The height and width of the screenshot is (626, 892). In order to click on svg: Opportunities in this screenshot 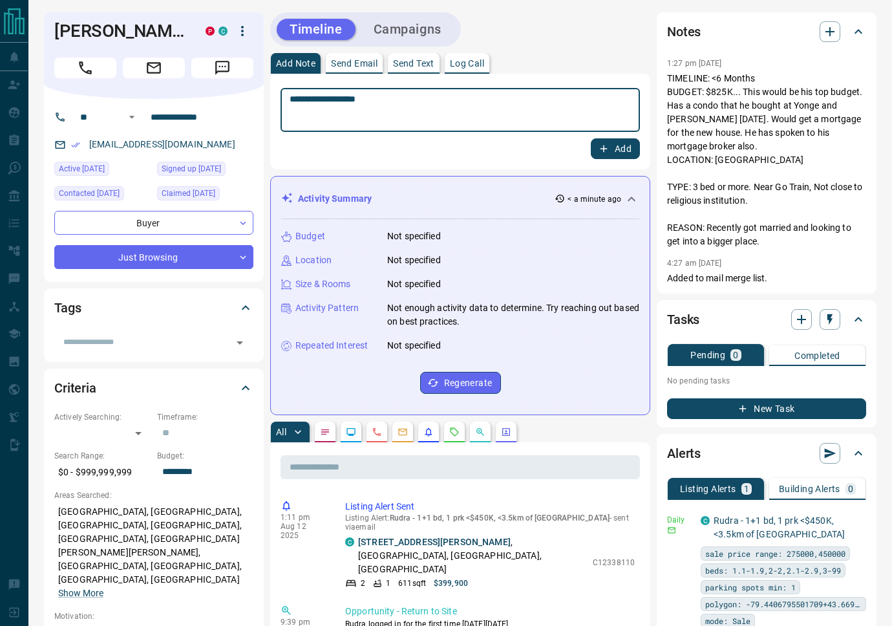, I will do `click(480, 432)`.